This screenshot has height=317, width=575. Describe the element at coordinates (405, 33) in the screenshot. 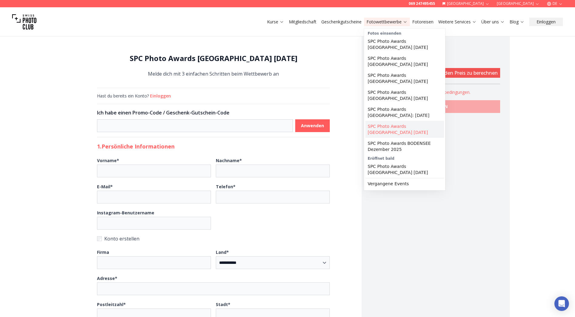

I see `div: Fotos einsenden` at that location.